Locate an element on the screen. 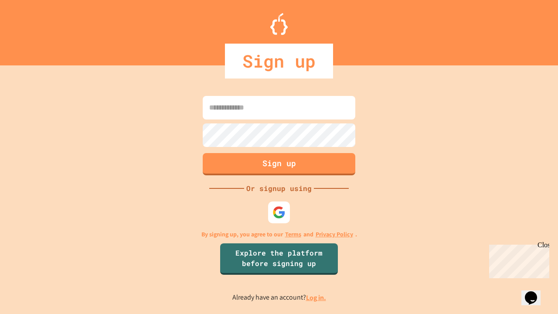 This screenshot has height=314, width=558. div: Or signup using is located at coordinates (279, 188).